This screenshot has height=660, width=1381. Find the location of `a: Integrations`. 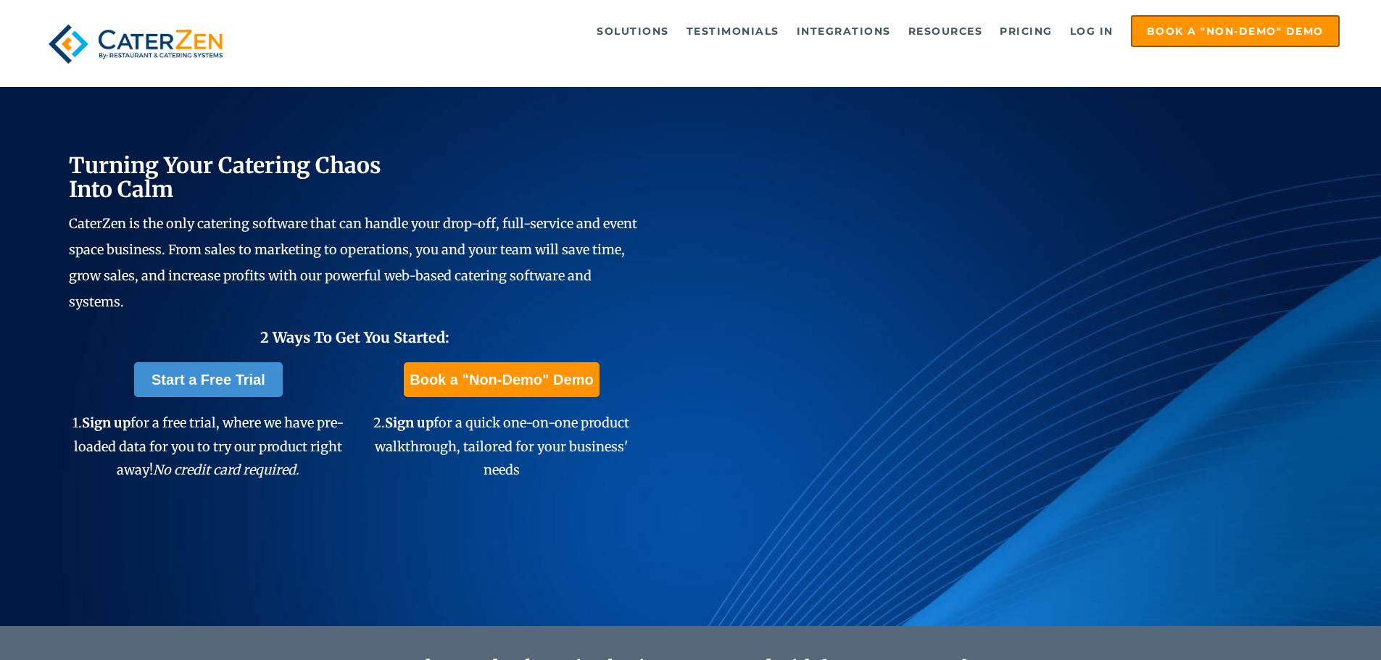

a: Integrations is located at coordinates (844, 31).